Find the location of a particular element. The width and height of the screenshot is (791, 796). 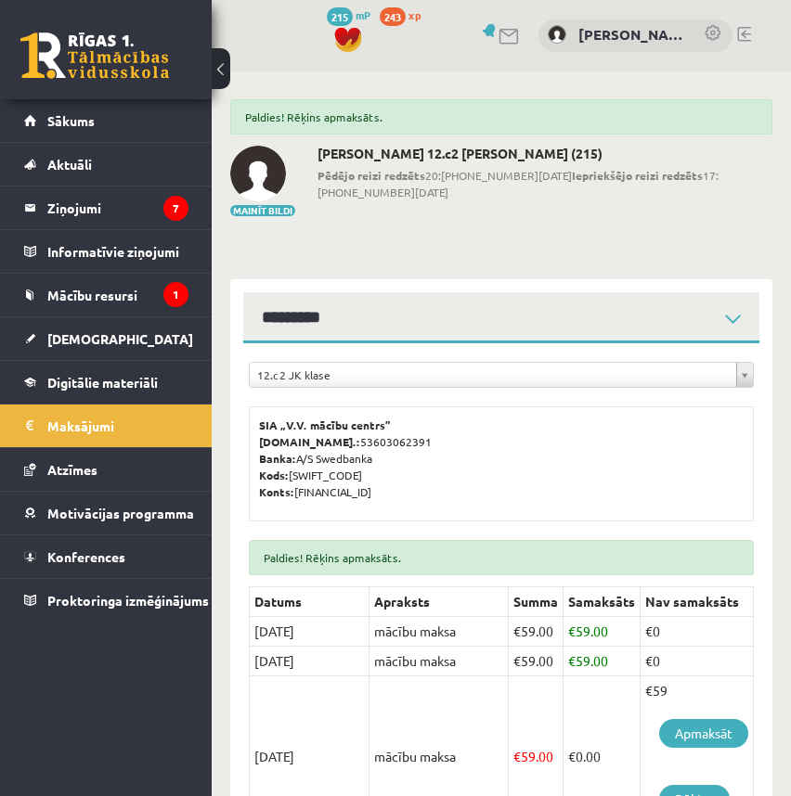

b: Iepriekšējo reizi redzēts is located at coordinates (637, 175).